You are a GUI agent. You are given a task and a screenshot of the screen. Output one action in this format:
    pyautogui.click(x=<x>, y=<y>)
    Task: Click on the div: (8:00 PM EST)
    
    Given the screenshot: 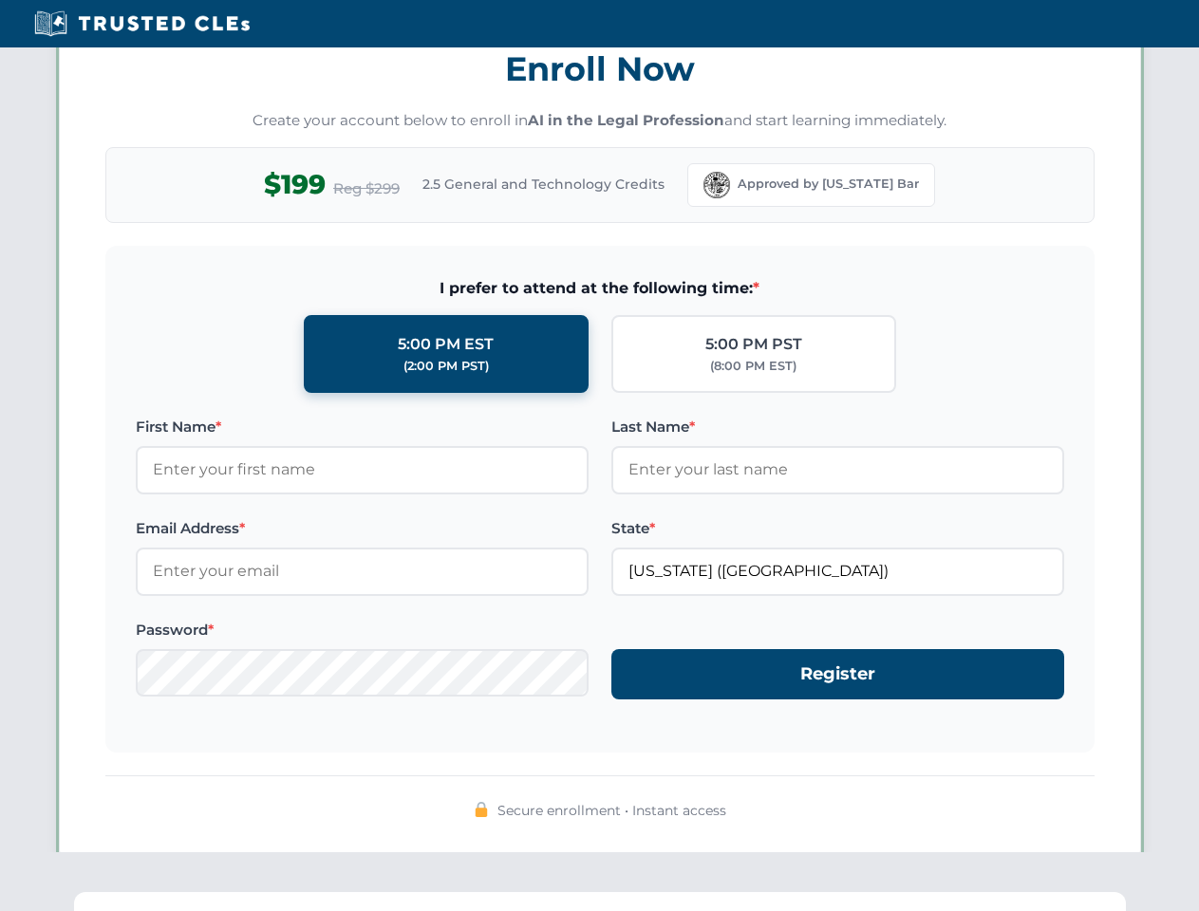 What is the action you would take?
    pyautogui.click(x=753, y=366)
    